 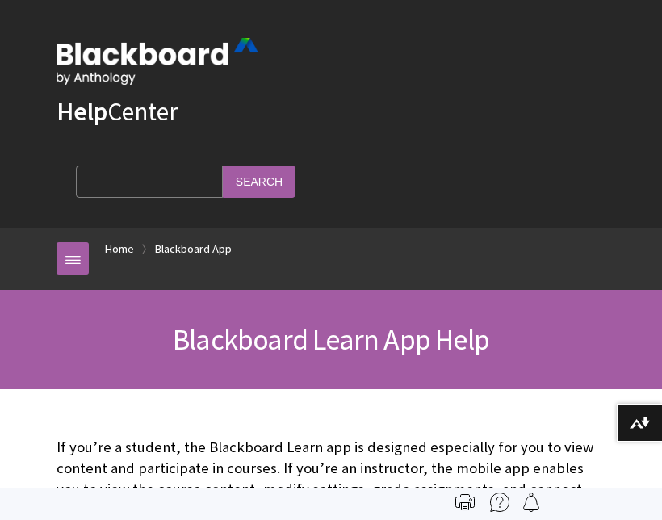 I want to click on strong: Help, so click(x=82, y=111).